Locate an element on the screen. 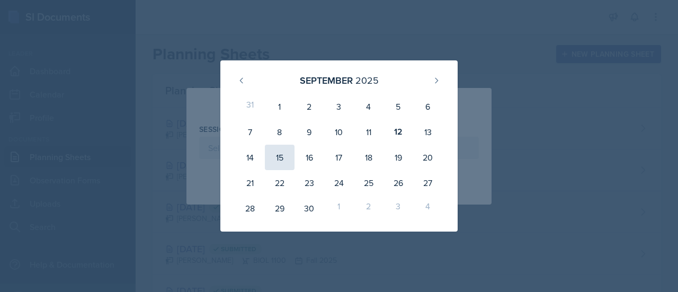 The height and width of the screenshot is (292, 678). div: 26 is located at coordinates (398, 183).